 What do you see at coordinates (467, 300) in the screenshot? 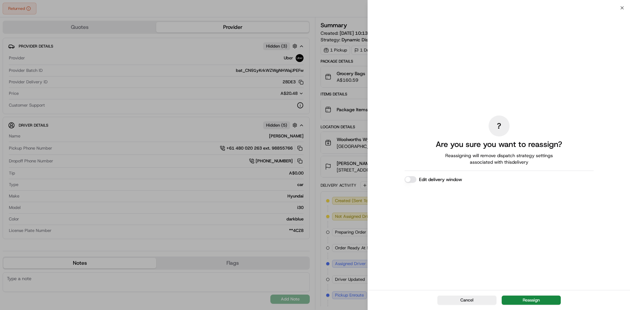
I see `button: Cancel` at bounding box center [467, 300].